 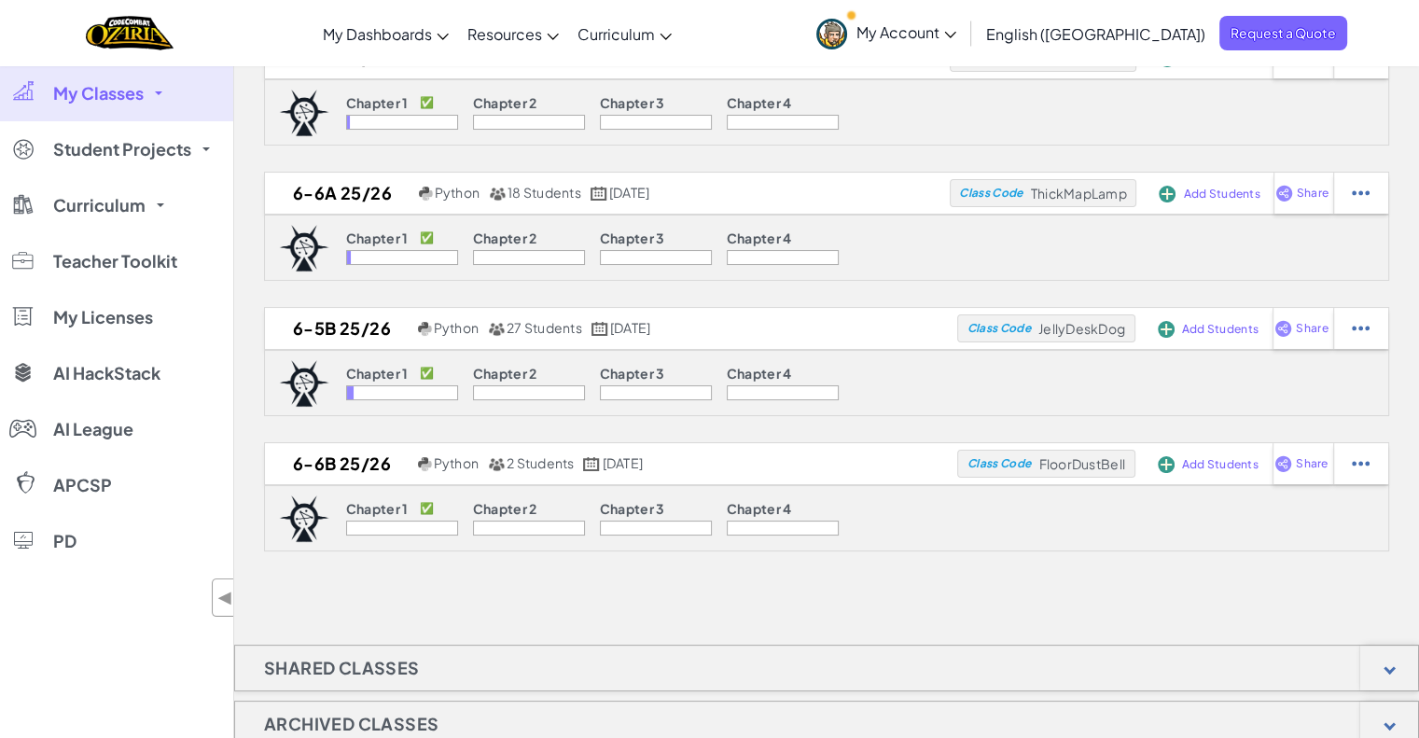 What do you see at coordinates (624, 34) in the screenshot?
I see `a: Curriculum` at bounding box center [624, 34].